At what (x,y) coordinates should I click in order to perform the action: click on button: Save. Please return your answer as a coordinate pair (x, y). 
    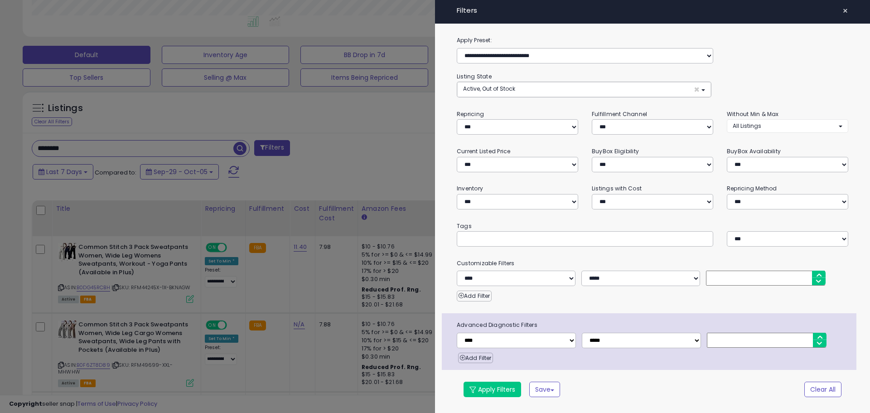
    Looking at the image, I should click on (545, 389).